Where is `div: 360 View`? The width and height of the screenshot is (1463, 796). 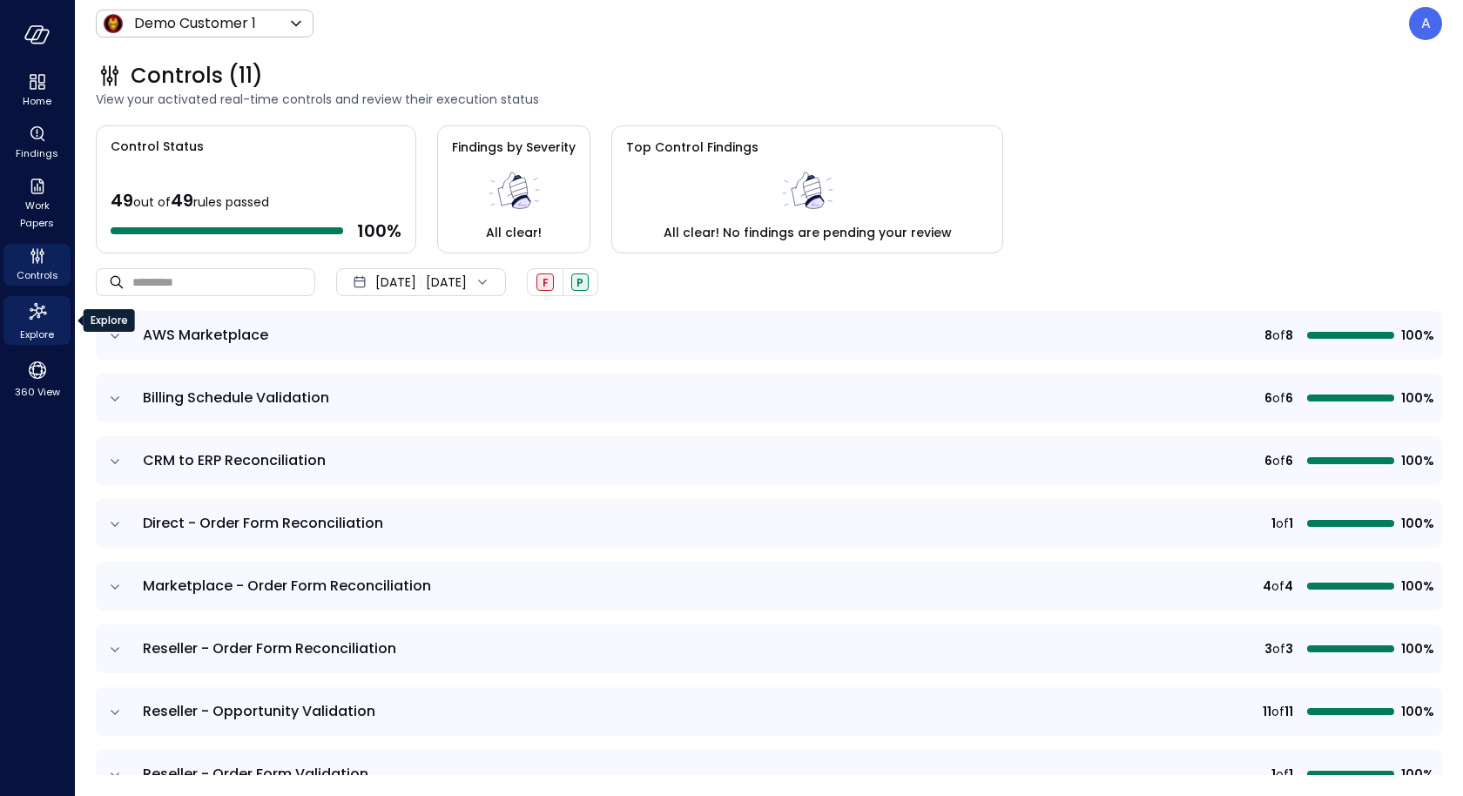 div: 360 View is located at coordinates (37, 379).